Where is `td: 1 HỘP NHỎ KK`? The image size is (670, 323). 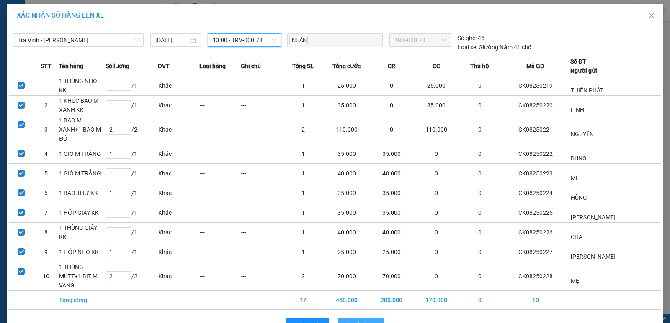
td: 1 HỘP NHỎ KK is located at coordinates (82, 252).